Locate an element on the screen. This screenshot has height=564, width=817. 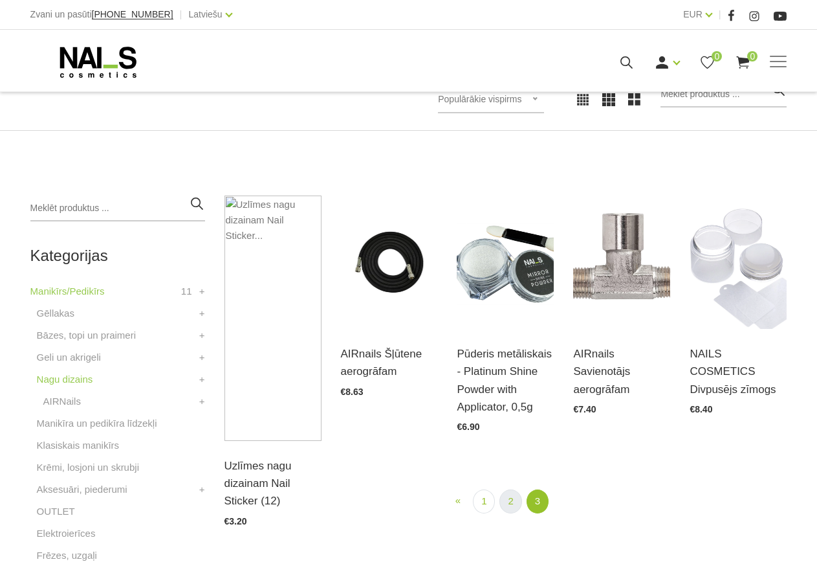
nav: catalog-product-list is located at coordinates (506, 501).